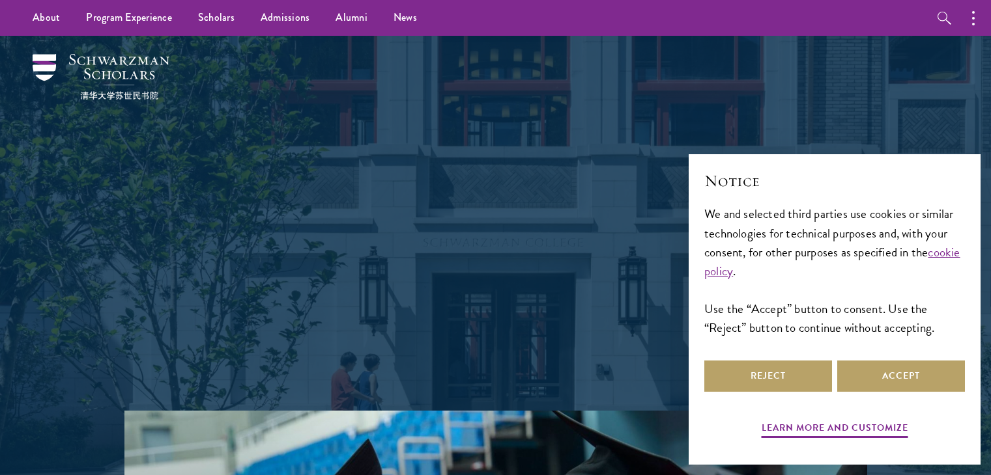 The image size is (991, 475). I want to click on img: Schwarzman Scholars, so click(101, 77).